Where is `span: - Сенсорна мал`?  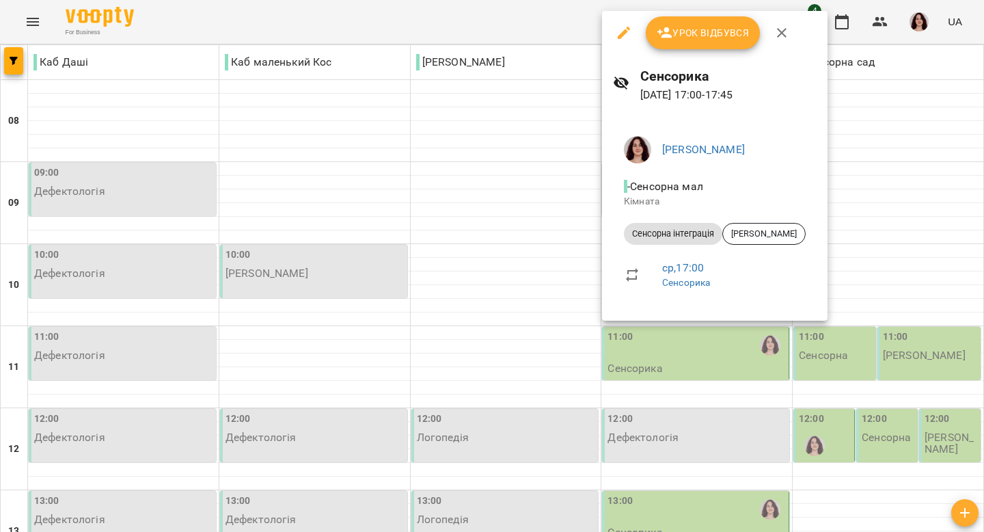
span: - Сенсорна мал is located at coordinates (665, 186).